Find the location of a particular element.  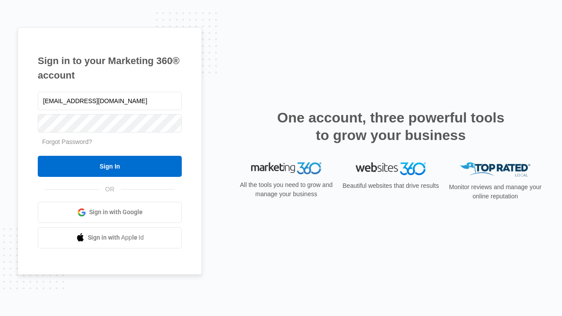

h1: Sign in to your Marketing 360® account is located at coordinates (110, 68).